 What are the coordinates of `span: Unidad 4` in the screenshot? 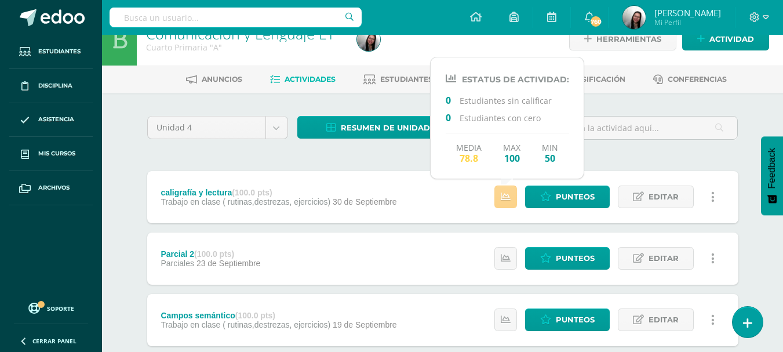 It's located at (206, 127).